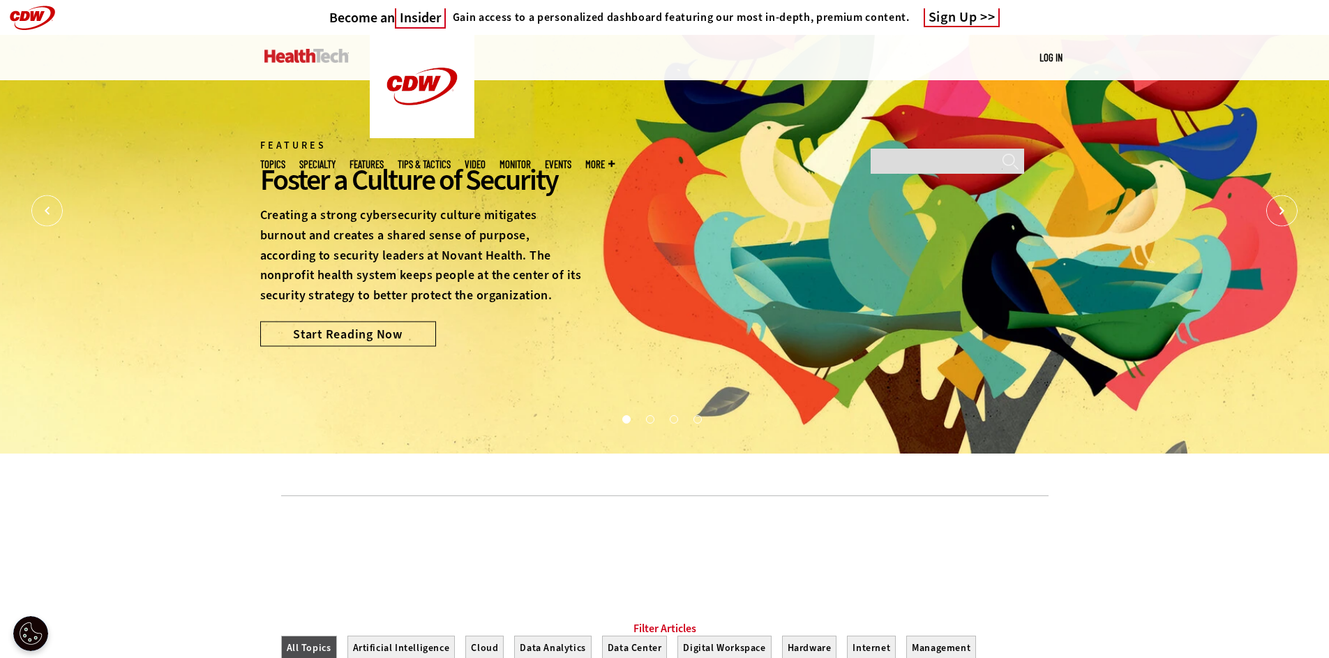 The width and height of the screenshot is (1329, 658). I want to click on a: Video, so click(475, 164).